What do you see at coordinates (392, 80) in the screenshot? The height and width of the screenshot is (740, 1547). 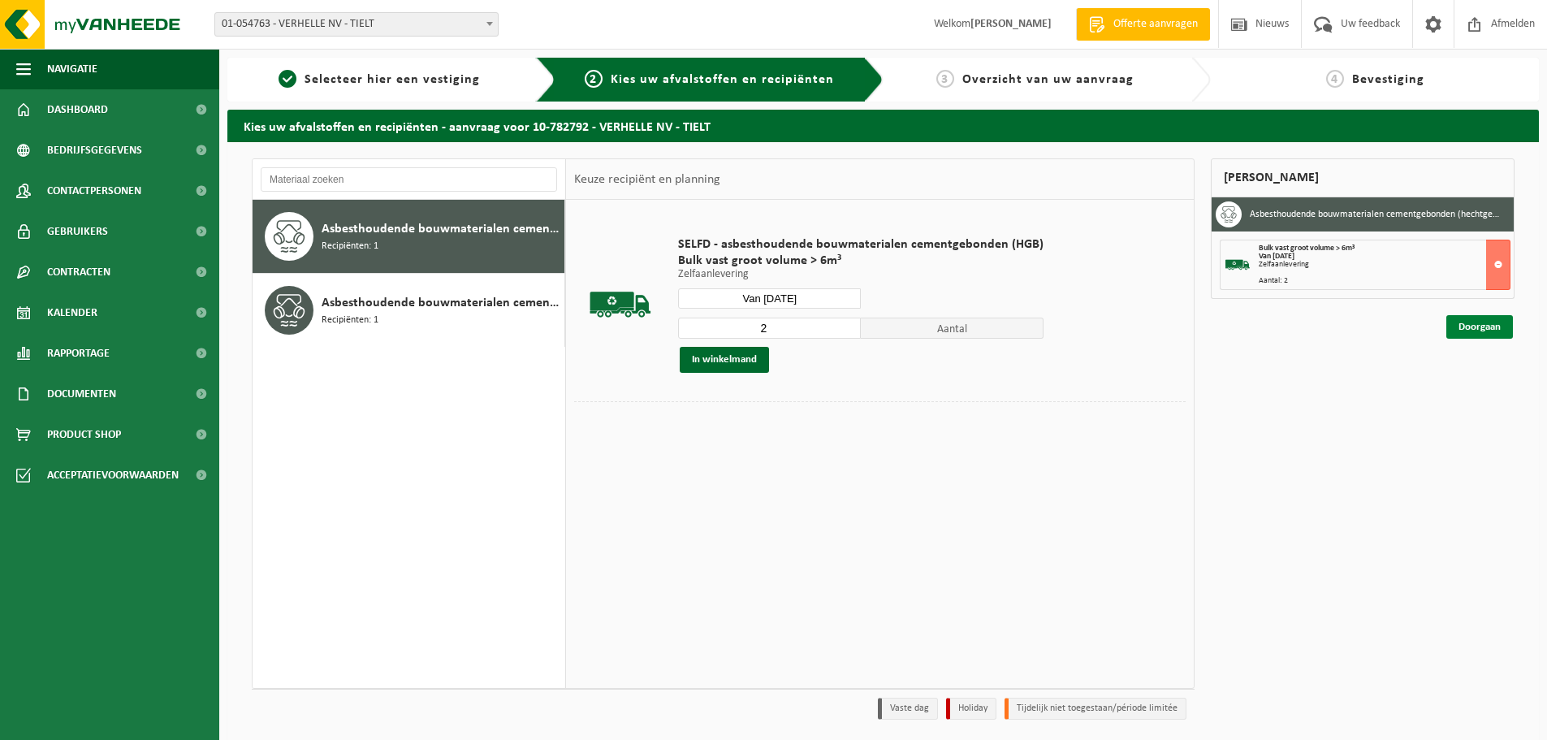 I see `span: Selecteer hier een vestiging` at bounding box center [392, 80].